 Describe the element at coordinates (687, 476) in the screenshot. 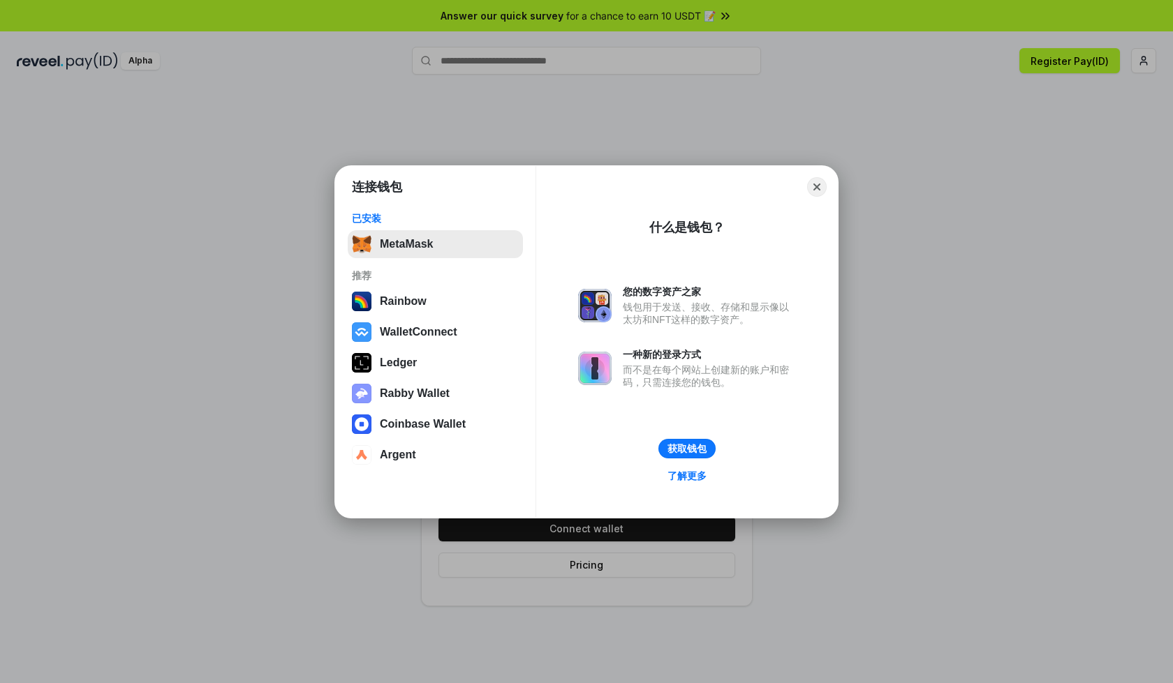

I see `div: 了解更多` at that location.